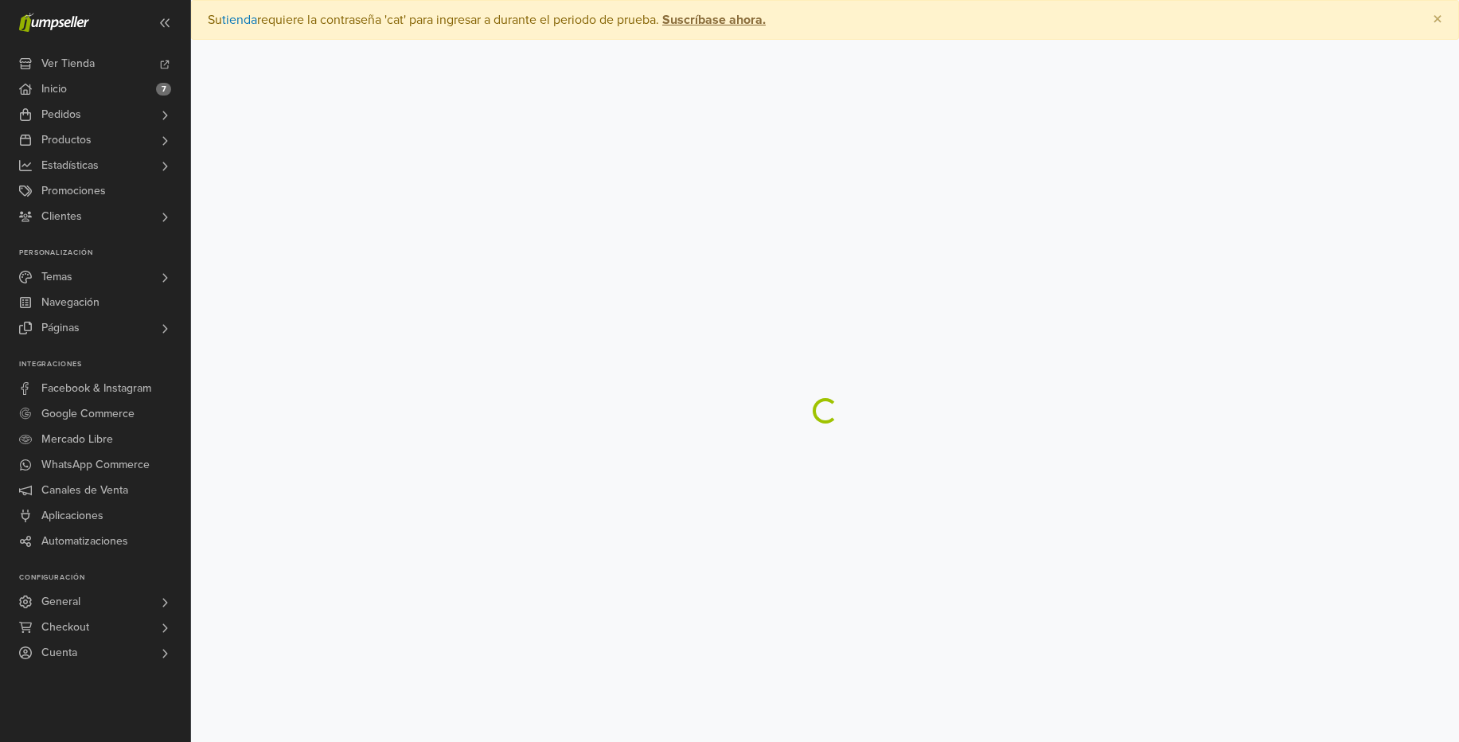  What do you see at coordinates (60, 602) in the screenshot?
I see `span: General` at bounding box center [60, 602].